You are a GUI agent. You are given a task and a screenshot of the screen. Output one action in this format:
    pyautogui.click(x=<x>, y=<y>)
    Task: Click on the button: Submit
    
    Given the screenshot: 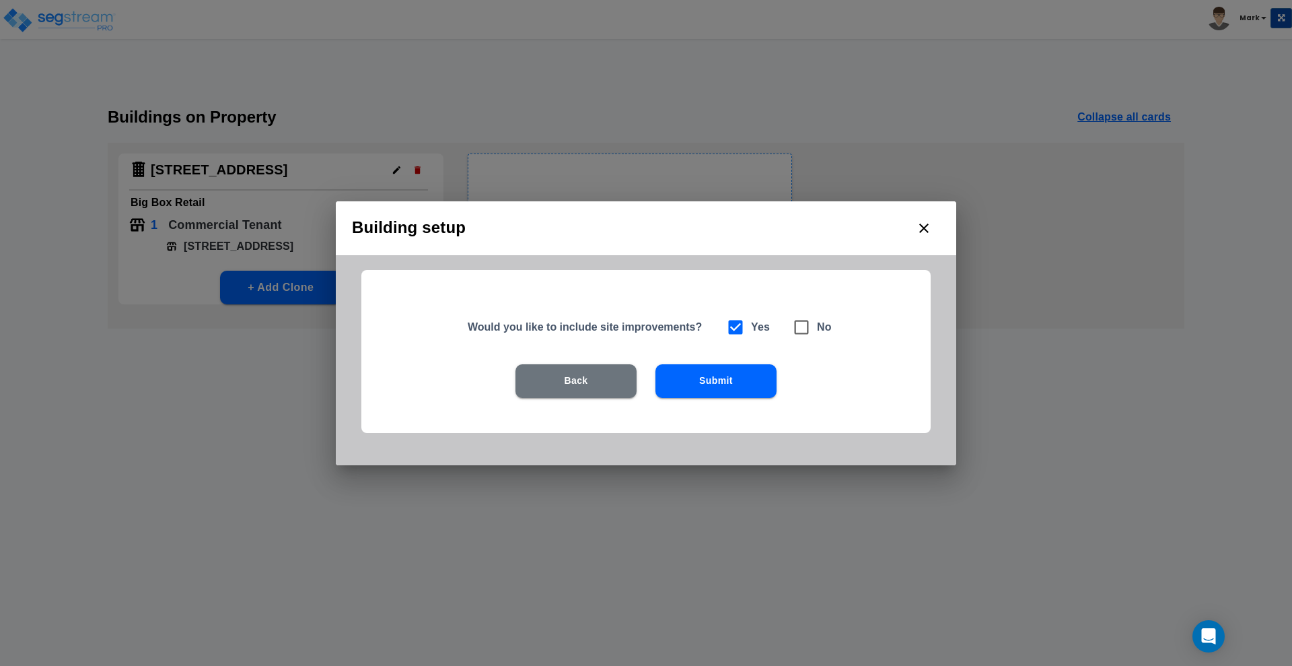 What is the action you would take?
    pyautogui.click(x=716, y=381)
    